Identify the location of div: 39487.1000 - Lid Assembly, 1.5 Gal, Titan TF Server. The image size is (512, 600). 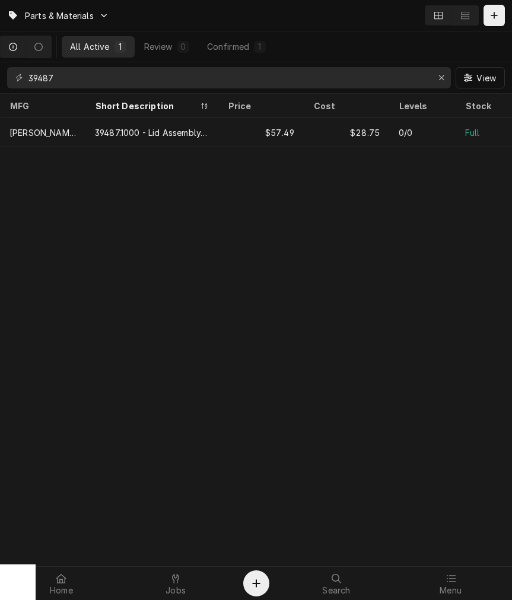
(152, 132).